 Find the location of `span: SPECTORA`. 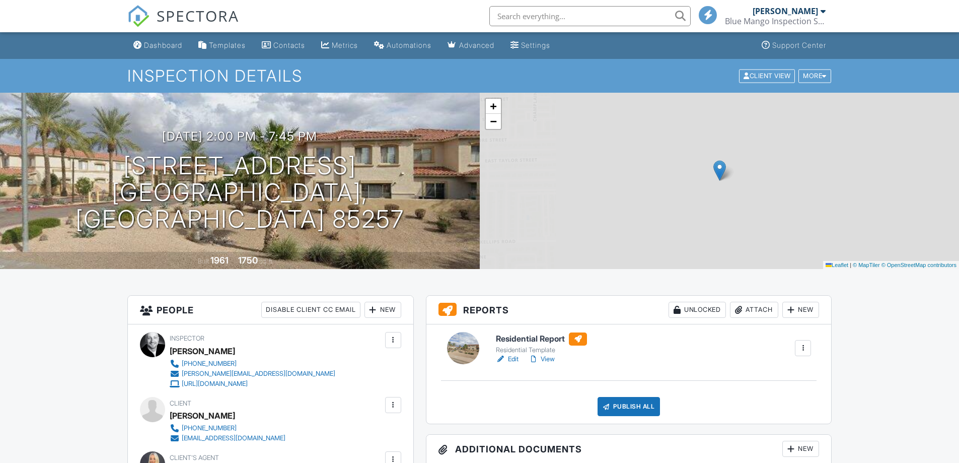

span: SPECTORA is located at coordinates (198, 16).